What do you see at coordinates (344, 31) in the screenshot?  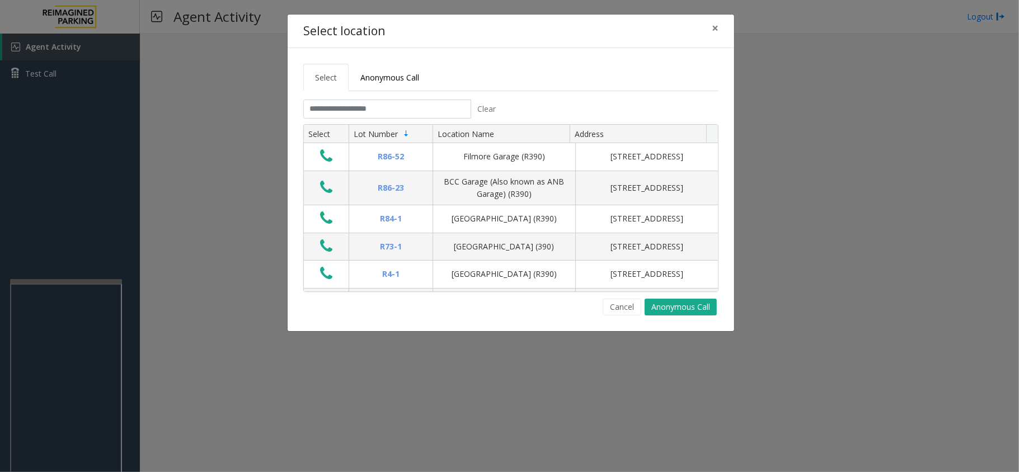 I see `h4: Select location` at bounding box center [344, 31].